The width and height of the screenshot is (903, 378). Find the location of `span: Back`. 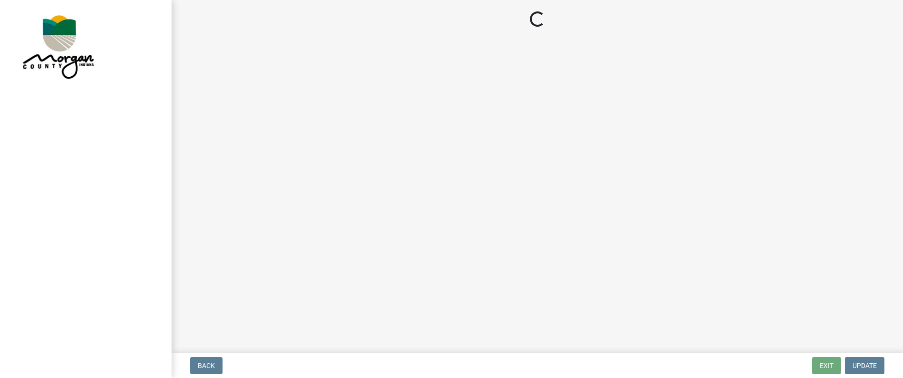

span: Back is located at coordinates (206, 365).